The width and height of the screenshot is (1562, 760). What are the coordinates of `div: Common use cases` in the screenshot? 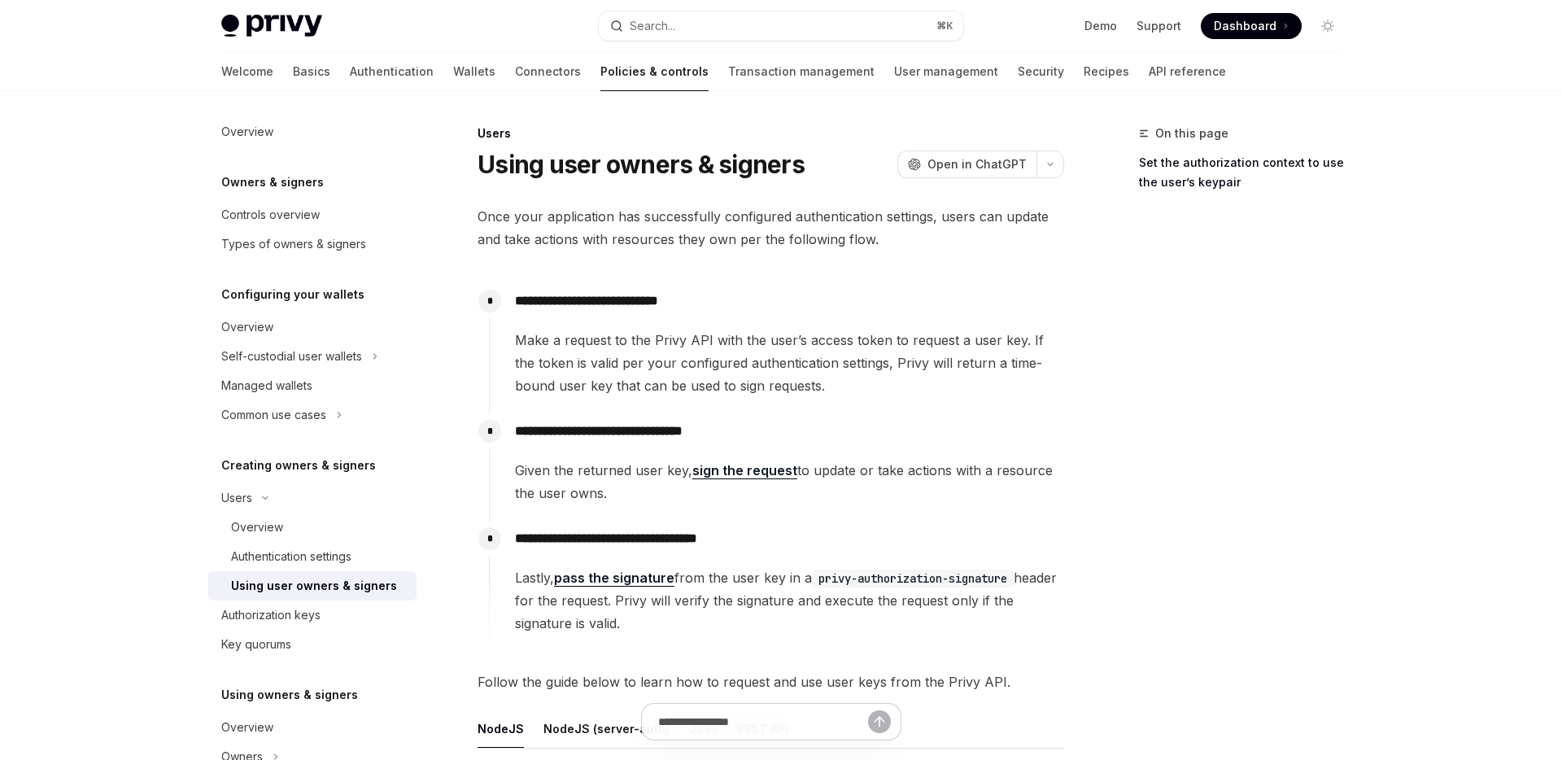 It's located at (273, 415).